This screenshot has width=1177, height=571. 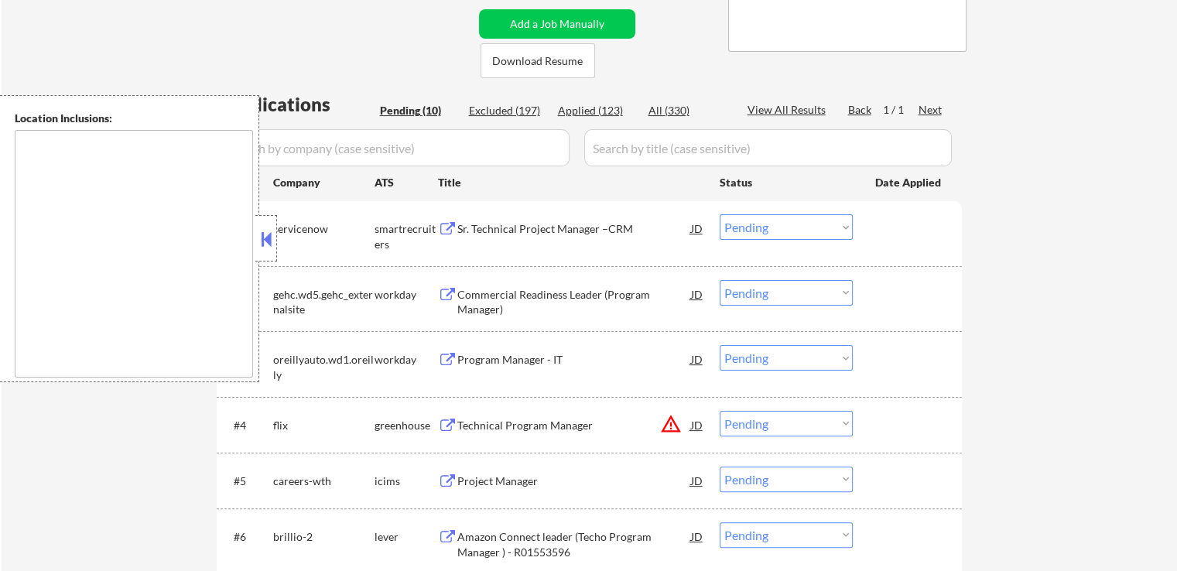 What do you see at coordinates (406, 481) in the screenshot?
I see `div: icims` at bounding box center [406, 481].